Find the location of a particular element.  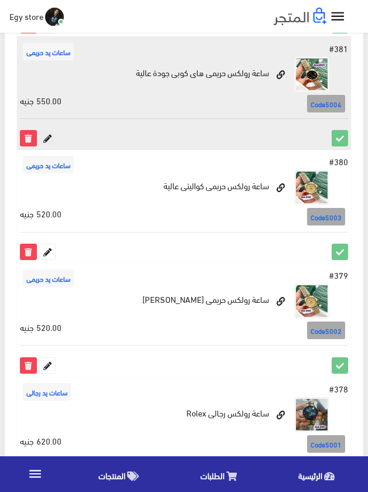

td: ساعة رولكس حريمى كواليتى عالية is located at coordinates (184, 207).